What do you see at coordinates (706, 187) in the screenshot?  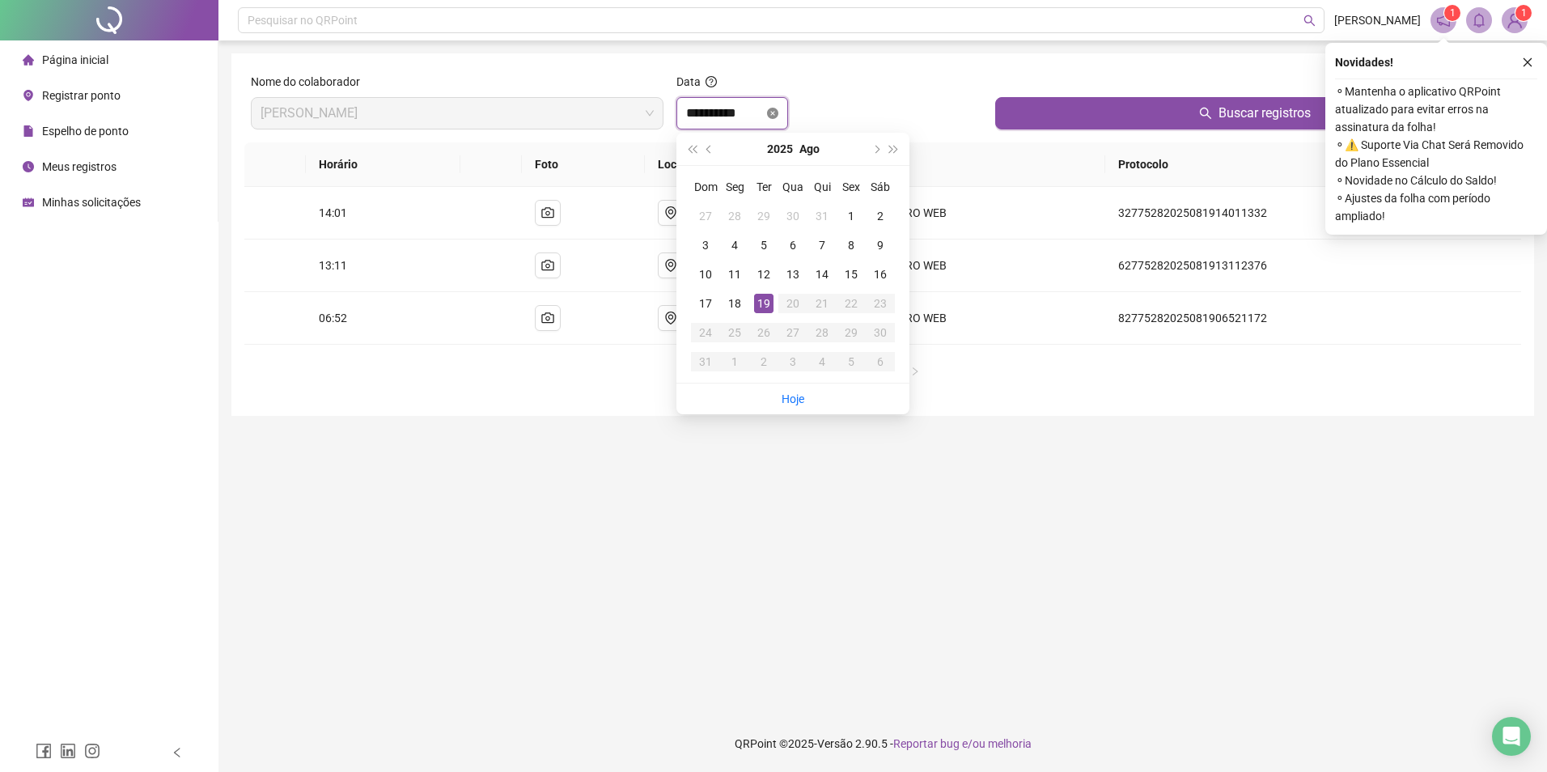 I see `th: Dom` at bounding box center [706, 187].